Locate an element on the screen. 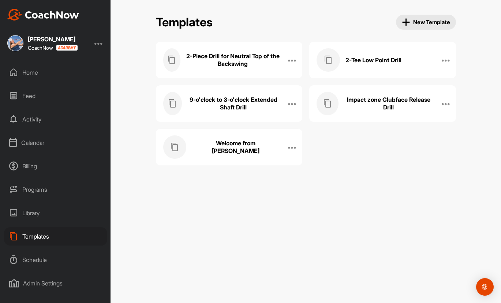  img: CoachNow is located at coordinates (43, 15).